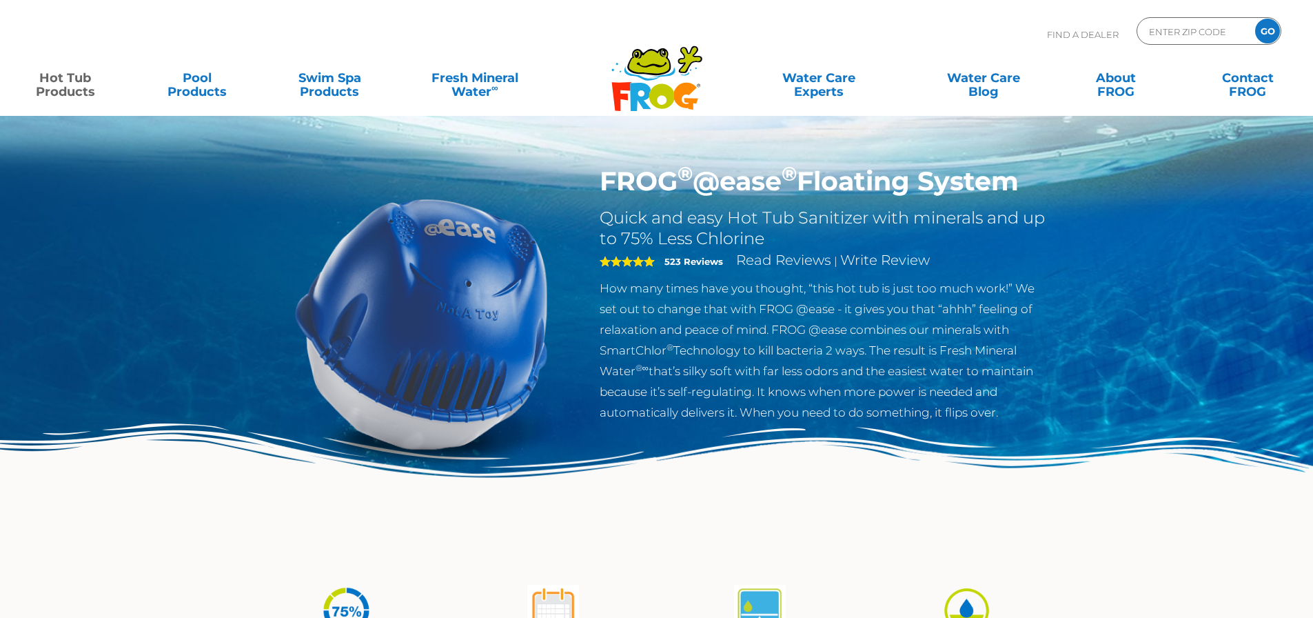 The image size is (1313, 618). What do you see at coordinates (1083, 34) in the screenshot?
I see `p: Find A Dealer` at bounding box center [1083, 34].